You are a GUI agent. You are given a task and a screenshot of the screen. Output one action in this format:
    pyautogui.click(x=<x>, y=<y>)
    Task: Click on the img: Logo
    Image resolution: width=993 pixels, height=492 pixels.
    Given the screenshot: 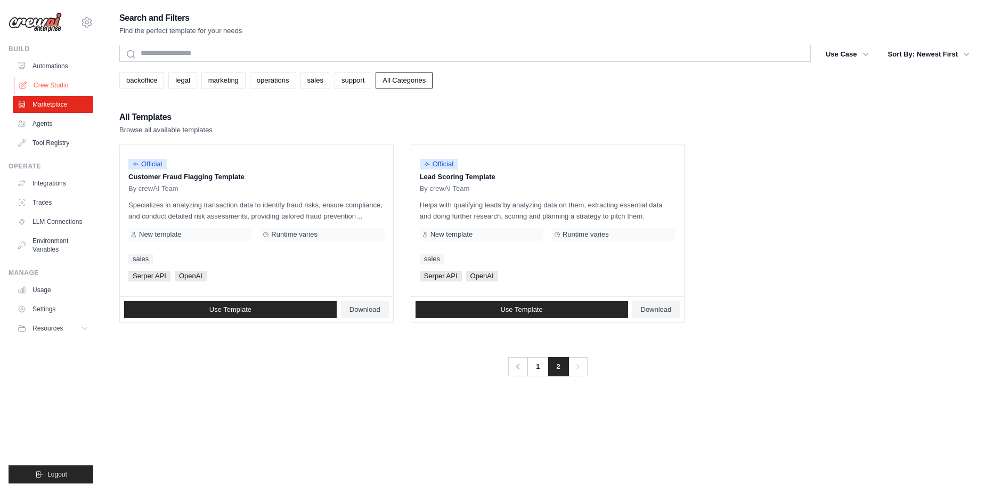 What is the action you would take?
    pyautogui.click(x=35, y=22)
    